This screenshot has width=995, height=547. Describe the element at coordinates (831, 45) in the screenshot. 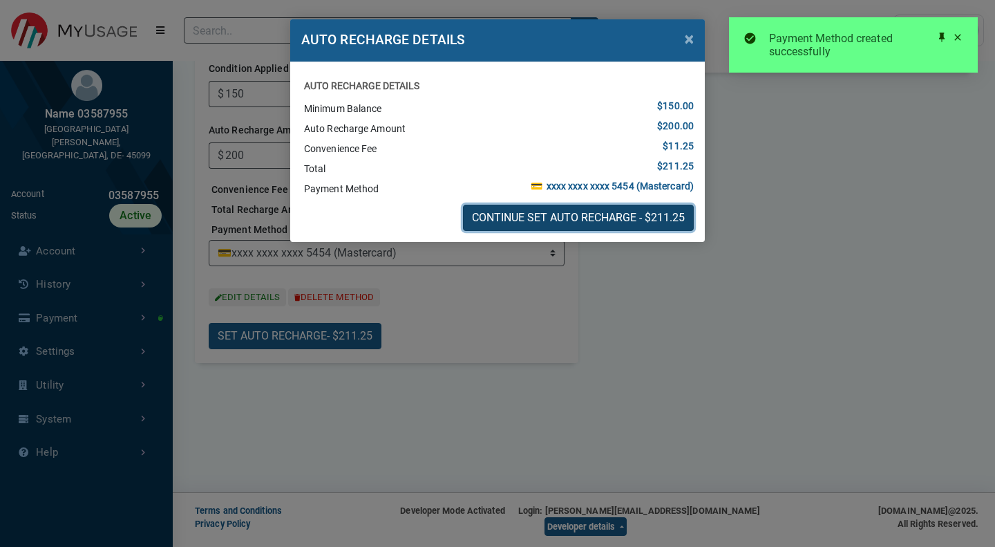

I see `span: Payment Method created successfully` at that location.